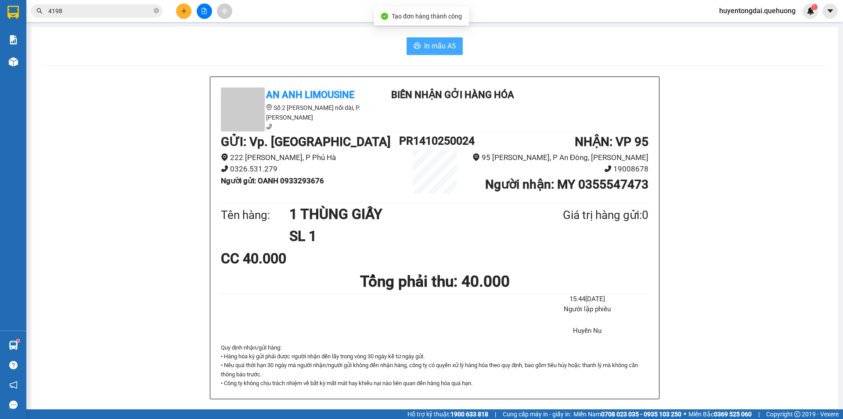 The height and width of the screenshot is (419, 843). Describe the element at coordinates (224, 11) in the screenshot. I see `span: aim` at that location.